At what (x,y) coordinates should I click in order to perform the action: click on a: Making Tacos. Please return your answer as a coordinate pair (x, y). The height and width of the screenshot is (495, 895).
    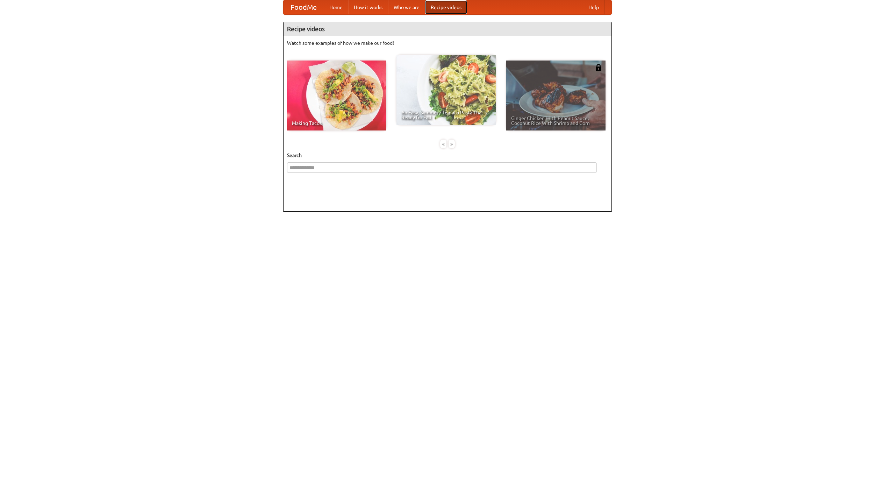
    Looking at the image, I should click on (337, 95).